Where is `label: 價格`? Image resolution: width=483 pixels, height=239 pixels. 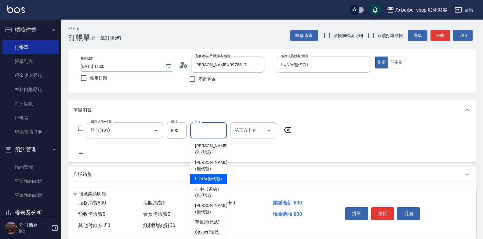
label: 價格 is located at coordinates (174, 122).